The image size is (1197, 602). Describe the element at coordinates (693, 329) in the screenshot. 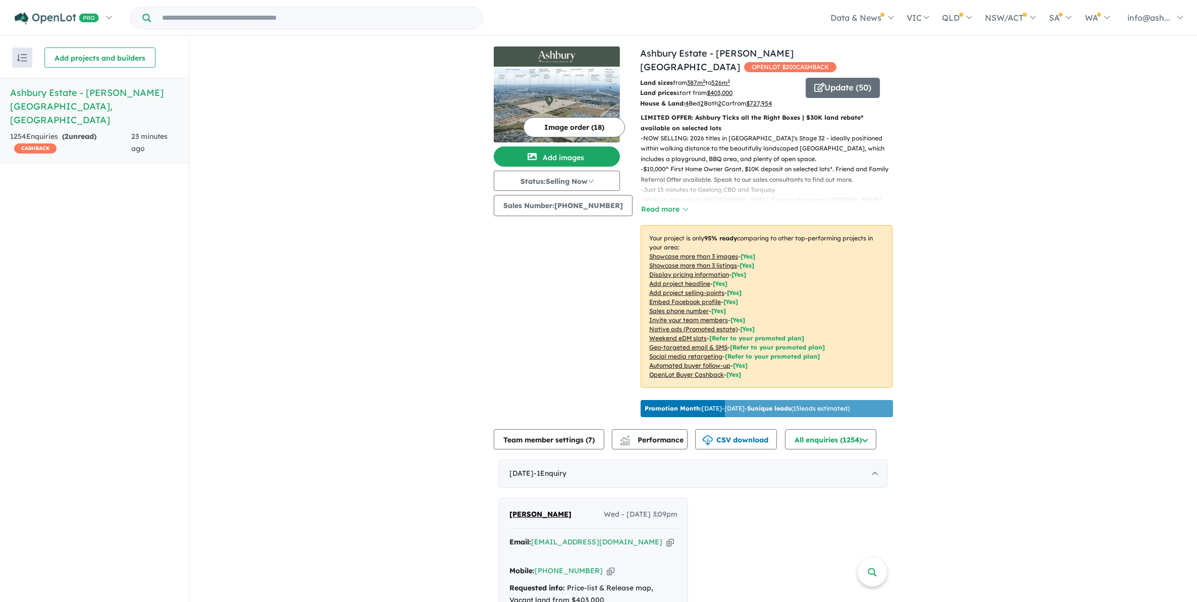

I see `u: Native ads (Promoted estate)` at that location.